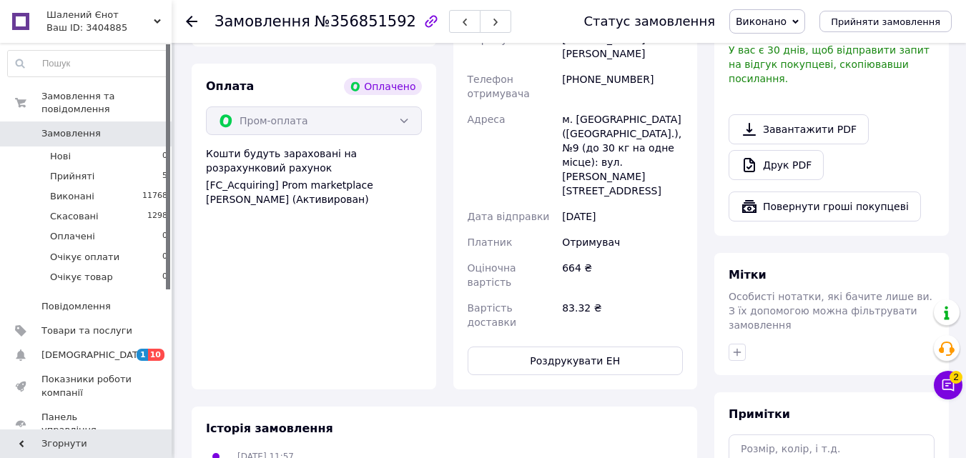 The width and height of the screenshot is (966, 458). What do you see at coordinates (365, 21) in the screenshot?
I see `span: №356851592` at bounding box center [365, 21].